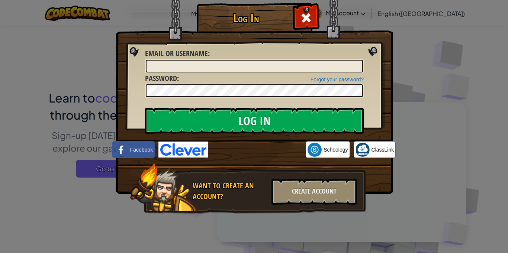 This screenshot has width=508, height=253. Describe the element at coordinates (337, 80) in the screenshot. I see `a: Forgot your password?` at that location.